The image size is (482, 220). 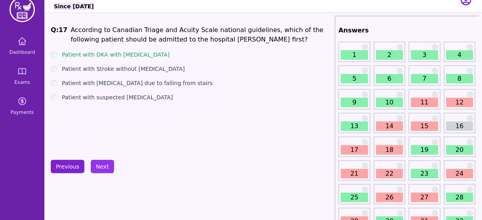 I want to click on span: Payments, so click(x=22, y=112).